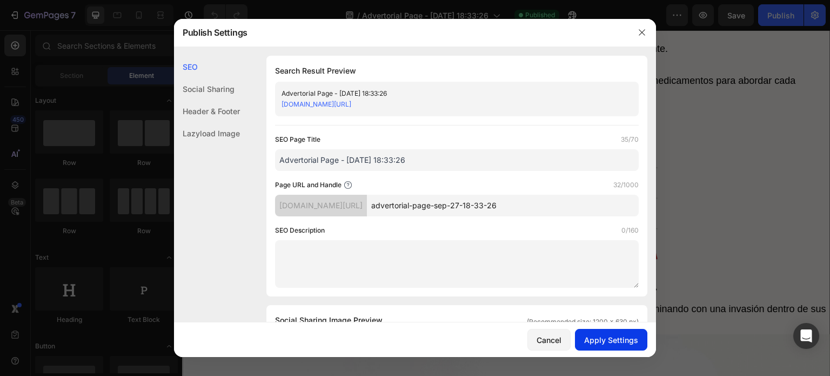 This screenshot has height=376, width=830. What do you see at coordinates (298, 139) in the screenshot?
I see `label: SEO Page Title` at bounding box center [298, 139].